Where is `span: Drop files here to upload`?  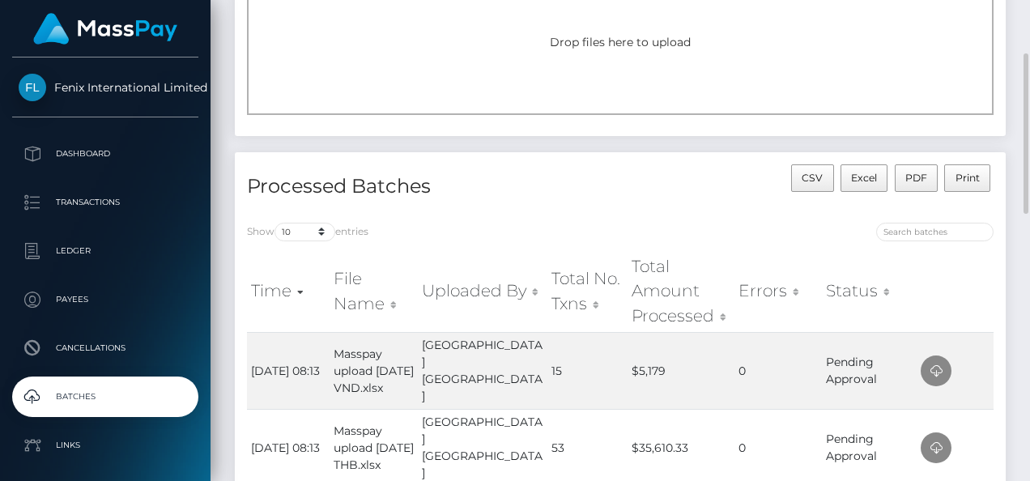 span: Drop files here to upload is located at coordinates (620, 42).